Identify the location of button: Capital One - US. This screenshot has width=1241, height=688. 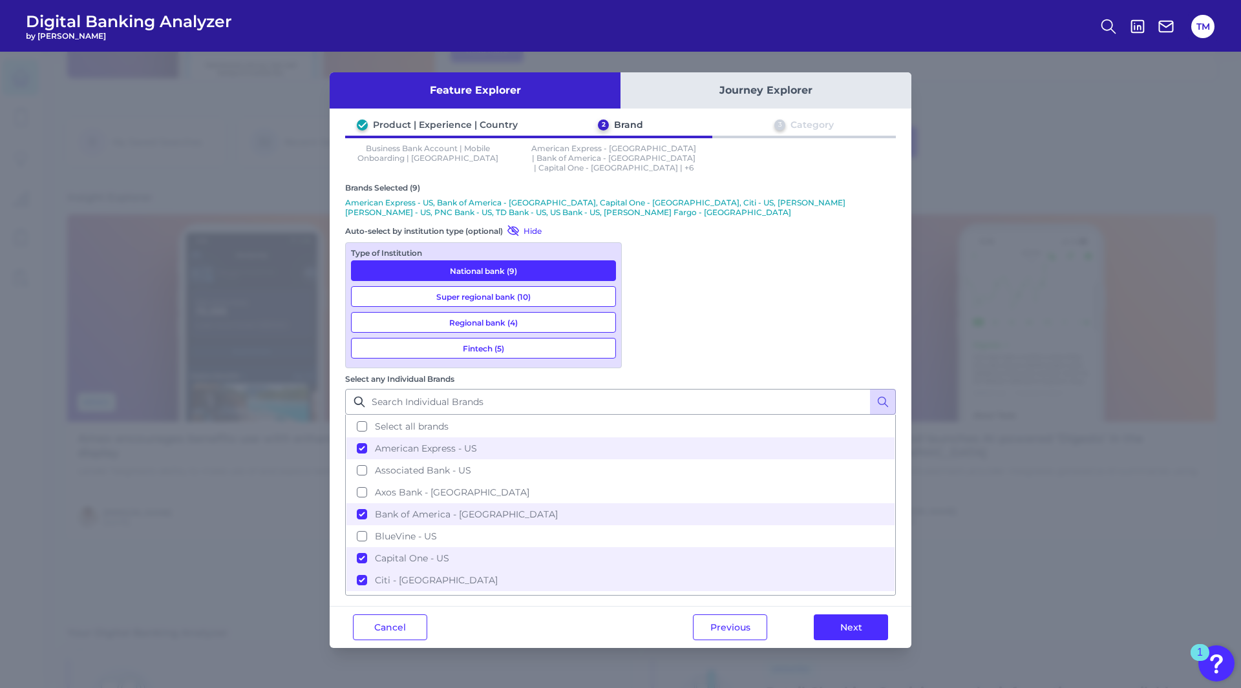
(621, 558).